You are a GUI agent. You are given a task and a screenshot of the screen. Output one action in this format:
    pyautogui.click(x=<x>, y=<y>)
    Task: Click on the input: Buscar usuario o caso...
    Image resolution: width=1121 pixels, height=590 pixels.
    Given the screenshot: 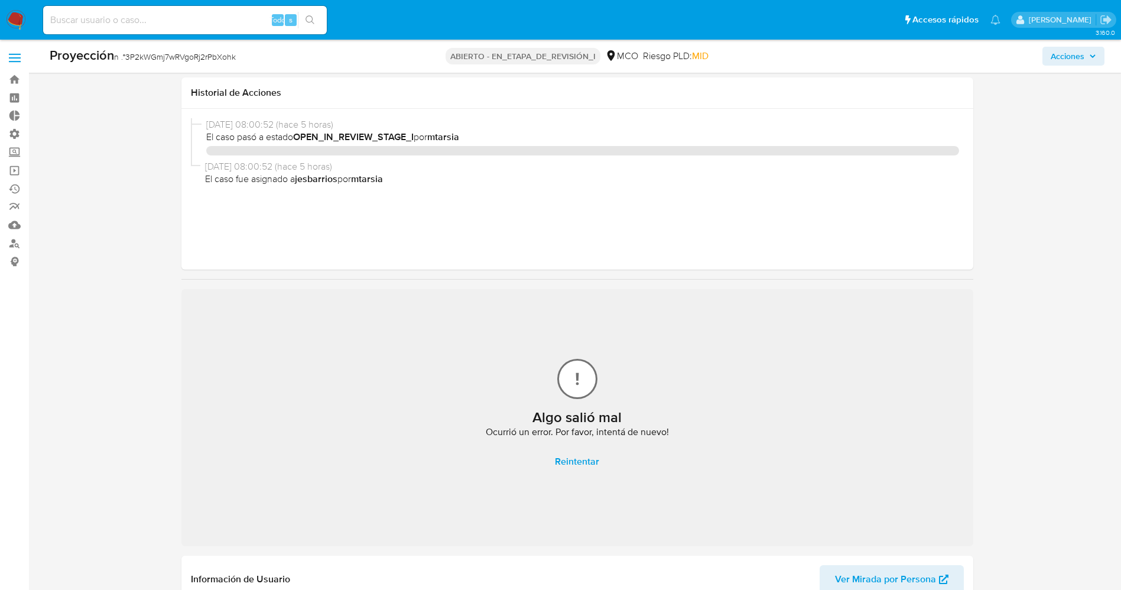 What is the action you would take?
    pyautogui.click(x=185, y=20)
    